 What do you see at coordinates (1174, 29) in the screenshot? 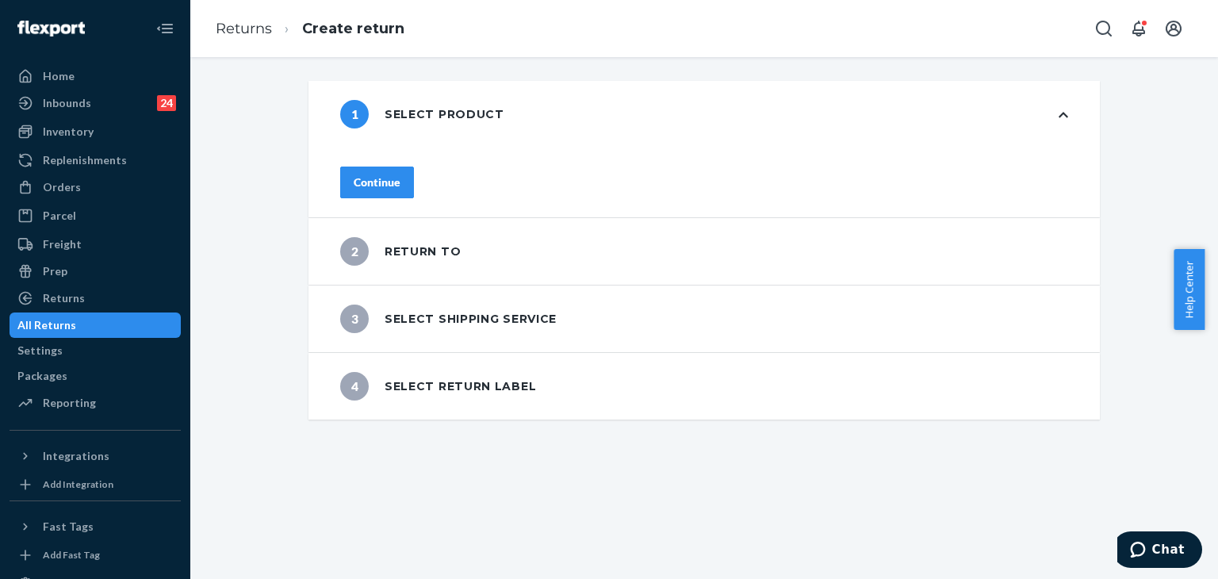
I see `button: Open account menu` at bounding box center [1174, 29].